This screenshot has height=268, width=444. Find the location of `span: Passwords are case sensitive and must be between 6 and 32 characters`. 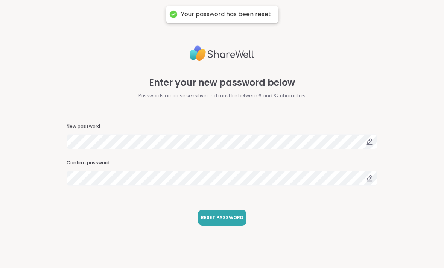

span: Passwords are case sensitive and must be between 6 and 32 characters is located at coordinates (222, 96).